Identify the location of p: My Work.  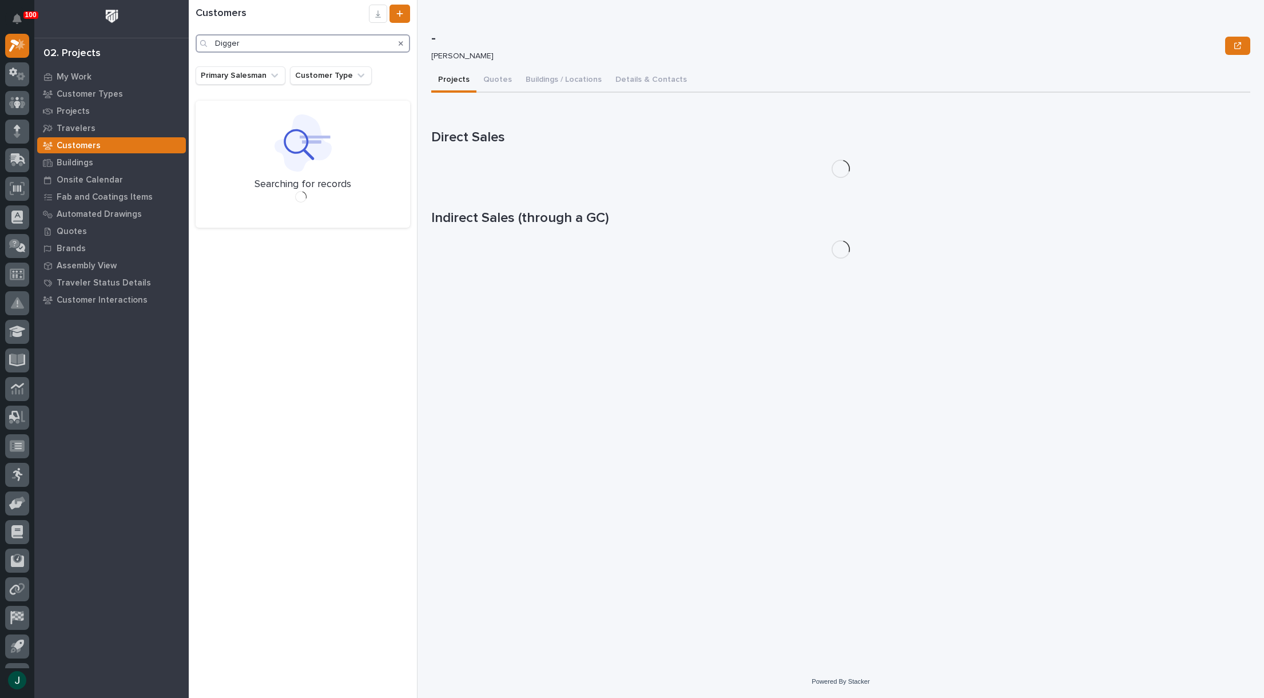
(74, 77).